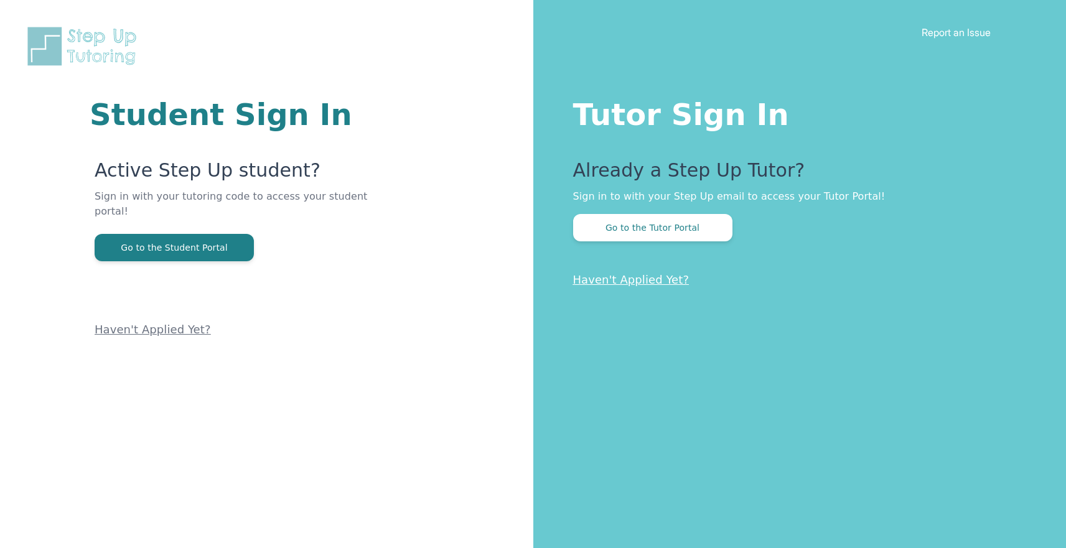  I want to click on a: Go to the Tutor Portal, so click(653, 227).